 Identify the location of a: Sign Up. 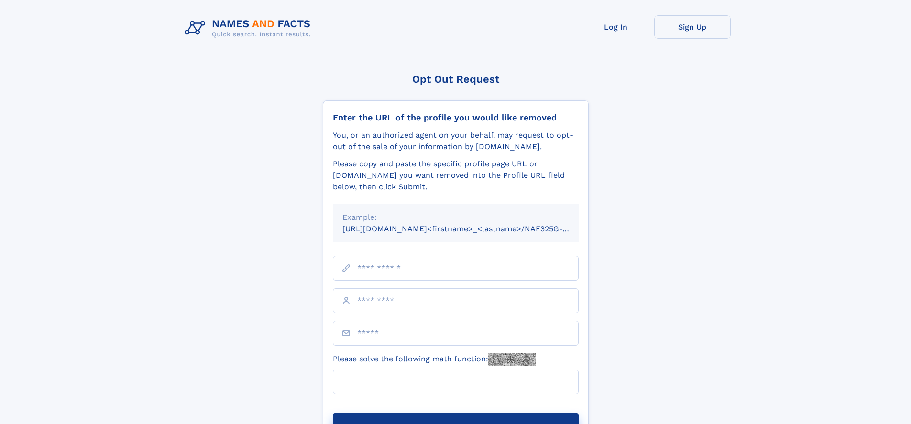
(692, 27).